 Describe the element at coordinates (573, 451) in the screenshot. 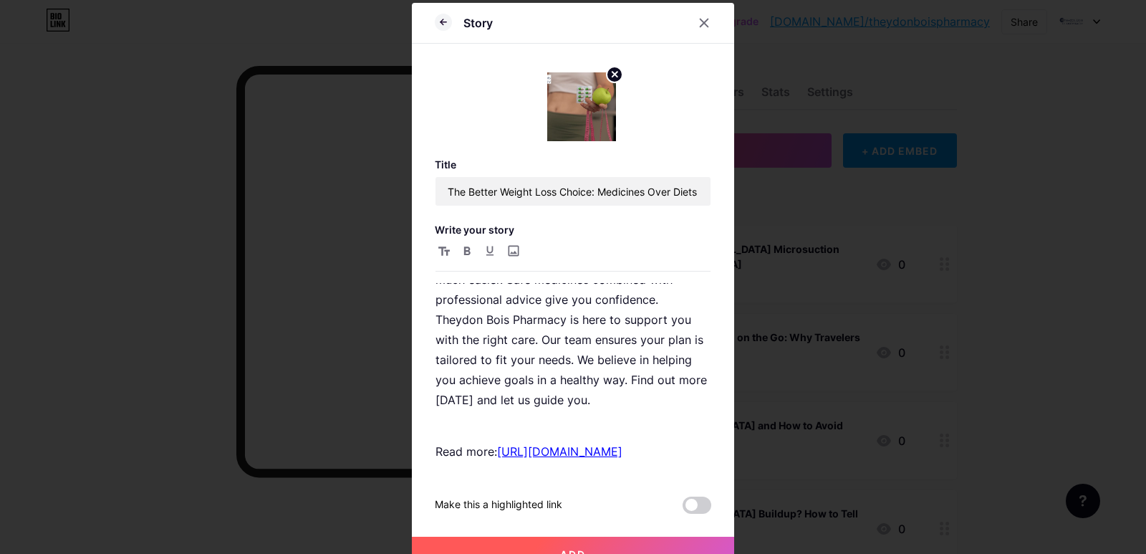

I see `p: Read more:` at that location.